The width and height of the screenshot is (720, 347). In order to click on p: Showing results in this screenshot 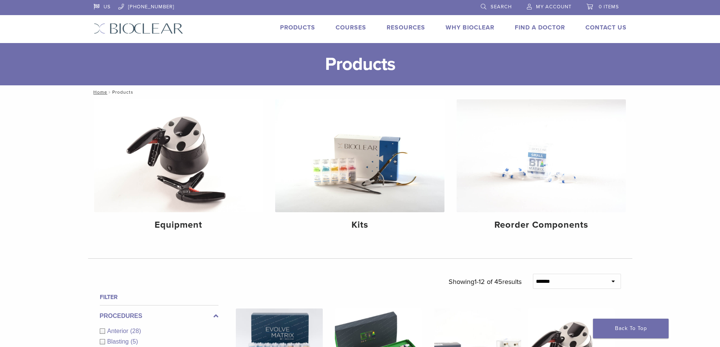, I will do `click(485, 282)`.